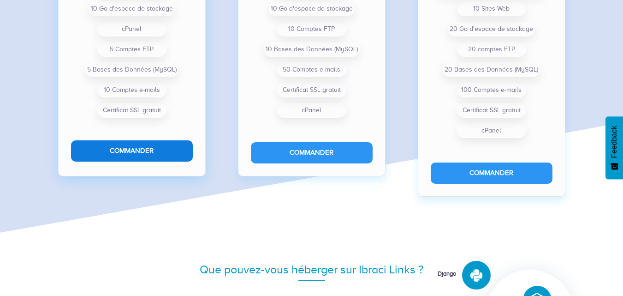 The image size is (623, 296). Describe the element at coordinates (132, 70) in the screenshot. I see `li: 5 Bases des Données (MySQL)` at that location.